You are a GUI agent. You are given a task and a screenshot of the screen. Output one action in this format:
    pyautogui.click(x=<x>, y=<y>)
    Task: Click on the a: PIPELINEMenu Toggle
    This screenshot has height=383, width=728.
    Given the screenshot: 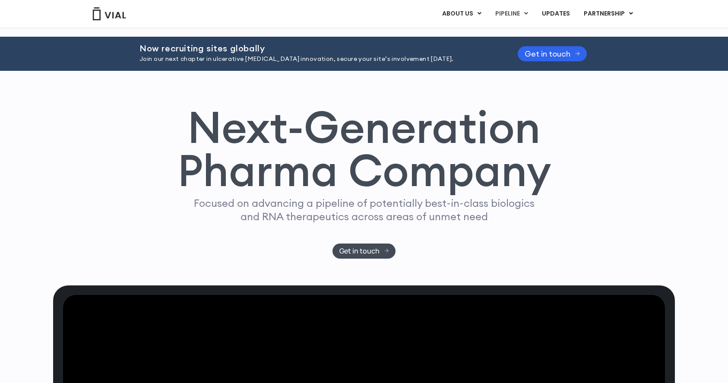 What is the action you would take?
    pyautogui.click(x=511, y=14)
    